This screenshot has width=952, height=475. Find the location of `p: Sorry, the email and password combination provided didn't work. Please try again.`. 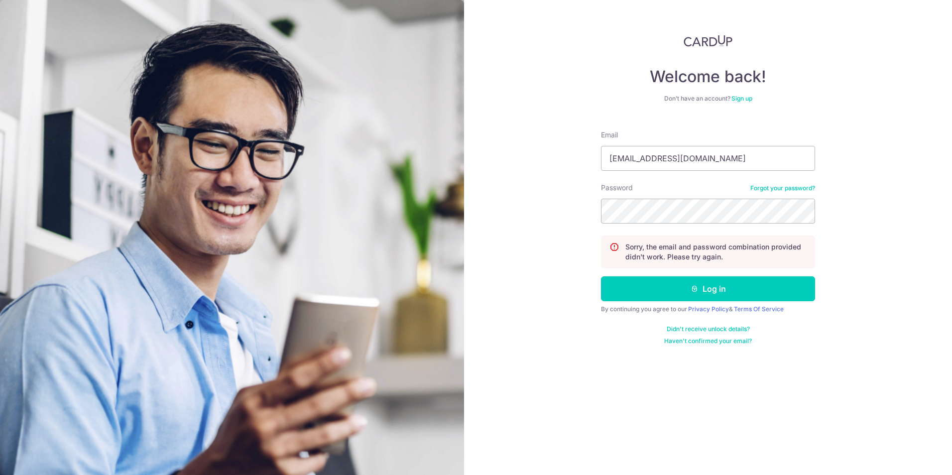

p: Sorry, the email and password combination provided didn't work. Please try again. is located at coordinates (716, 252).